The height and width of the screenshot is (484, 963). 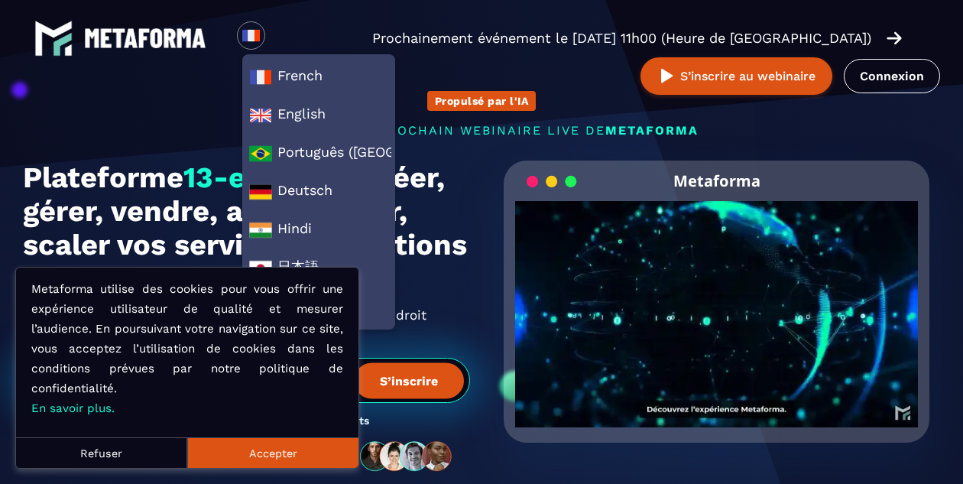 I want to click on img: ja, so click(x=261, y=268).